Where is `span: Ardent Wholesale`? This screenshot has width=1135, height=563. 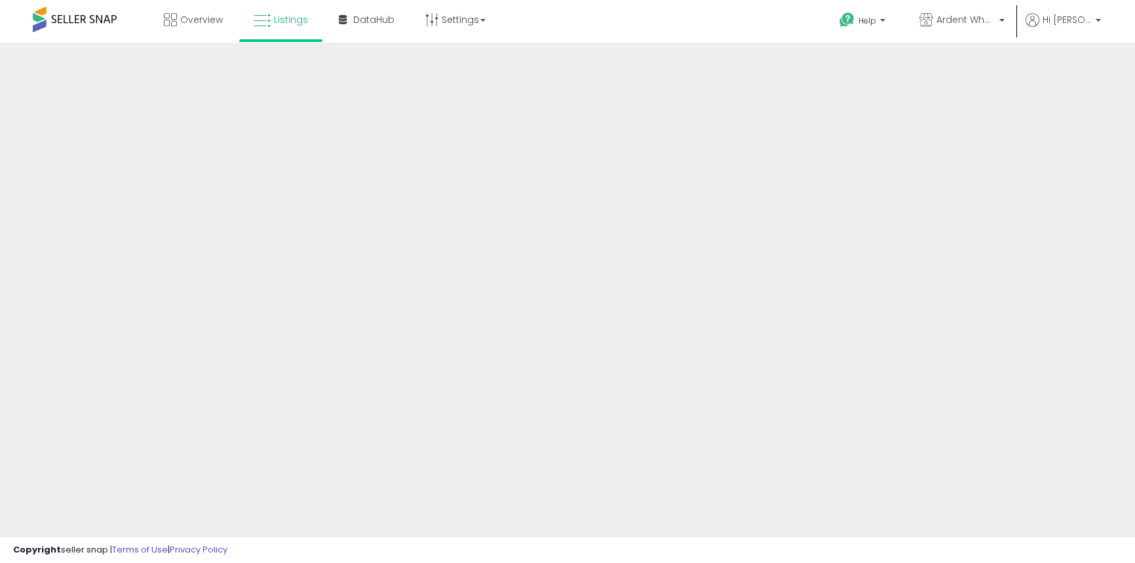
span: Ardent Wholesale is located at coordinates (966, 20).